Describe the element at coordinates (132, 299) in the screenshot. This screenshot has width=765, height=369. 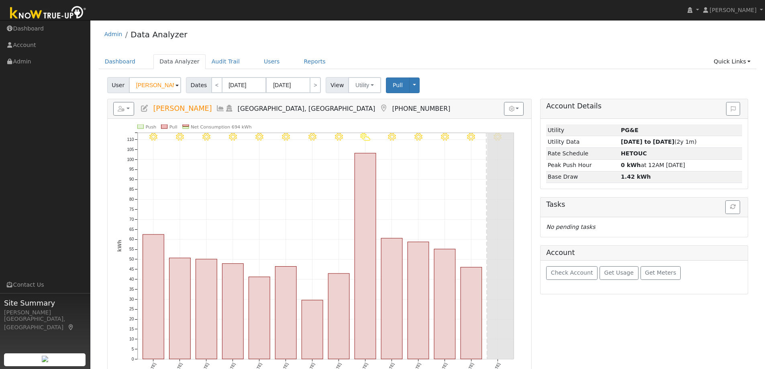
I see `text: 30` at that location.